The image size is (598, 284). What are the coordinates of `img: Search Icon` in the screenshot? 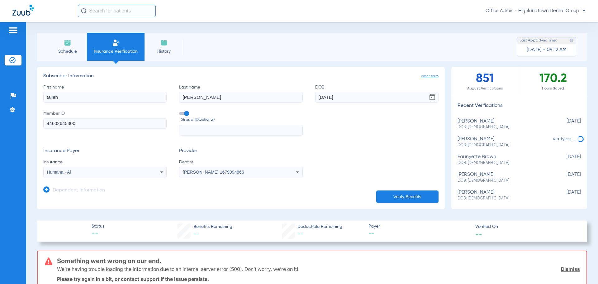 It's located at (84, 11).